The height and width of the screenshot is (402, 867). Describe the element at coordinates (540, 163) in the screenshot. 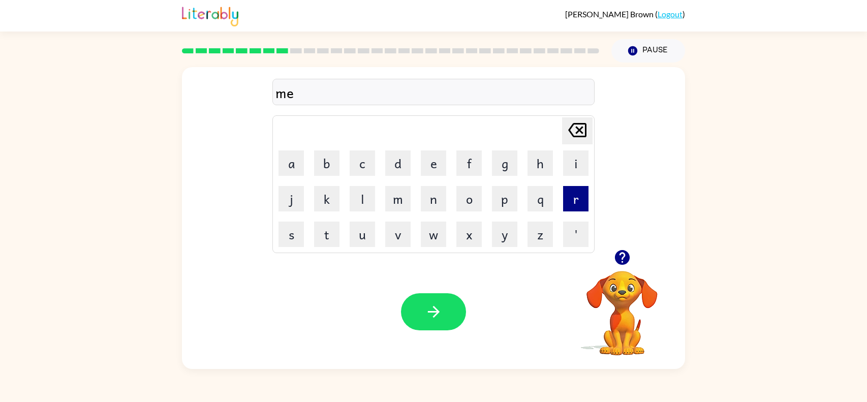

I see `button: h` at that location.